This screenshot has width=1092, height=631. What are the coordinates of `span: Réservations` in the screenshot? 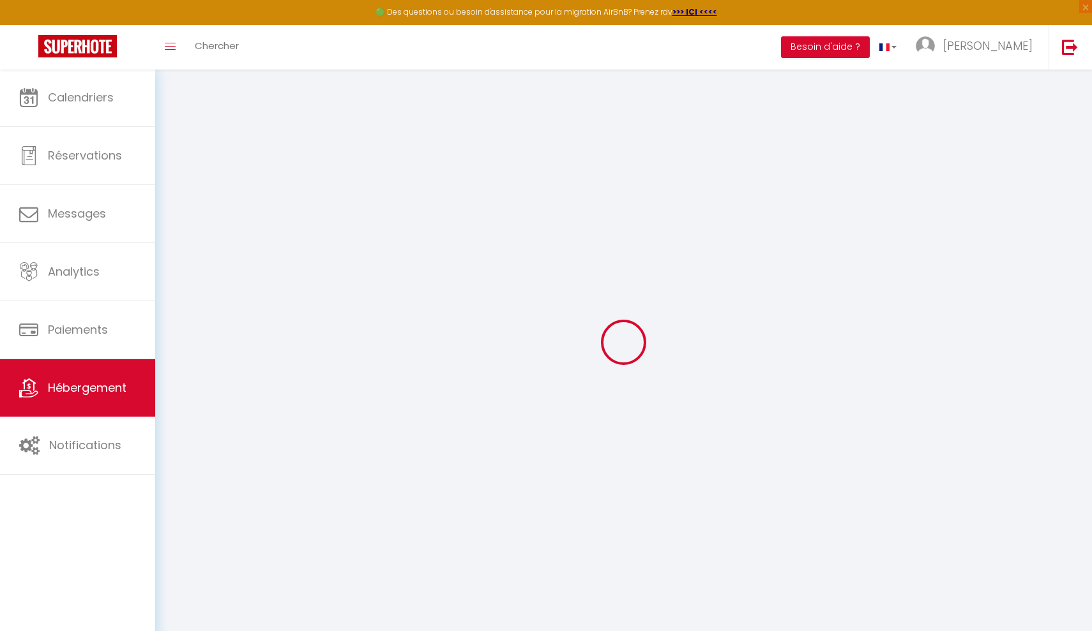 It's located at (85, 155).